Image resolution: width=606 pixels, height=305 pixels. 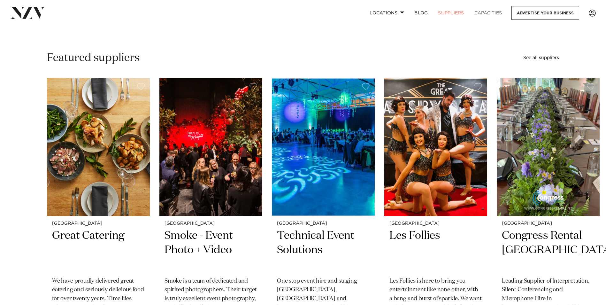 What do you see at coordinates (211, 250) in the screenshot?
I see `h2: Smoke - Event Photo + Video` at bounding box center [211, 250].